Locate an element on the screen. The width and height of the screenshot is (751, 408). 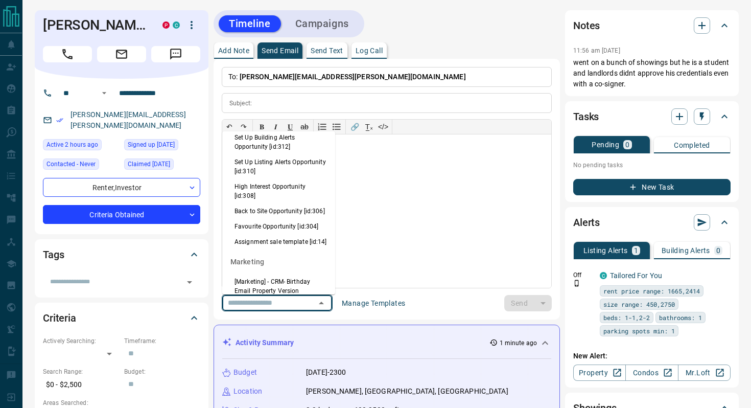
button: Close is located at coordinates (321, 303).